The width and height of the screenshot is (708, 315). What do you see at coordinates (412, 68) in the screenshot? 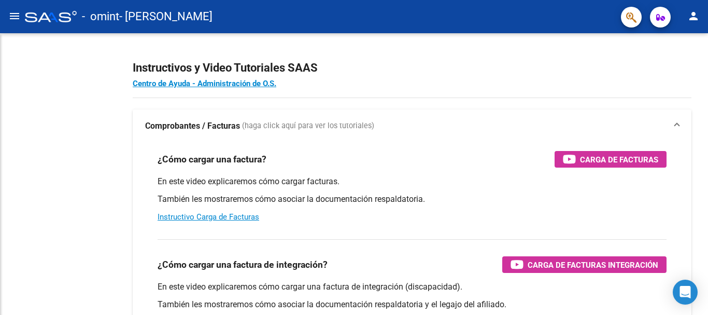
I see `h2: Instructivos y Video Tutoriales SAAS` at bounding box center [412, 68].